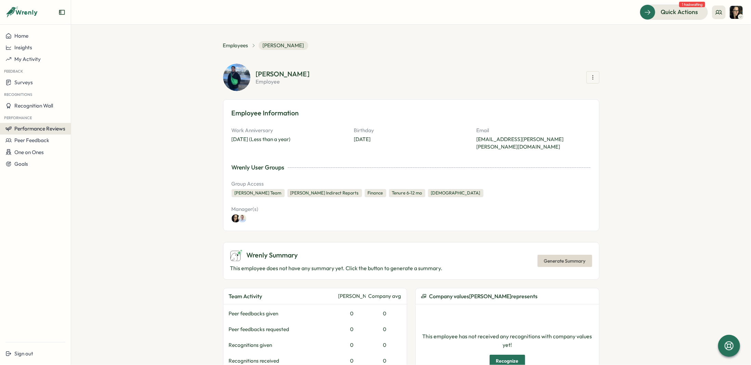  What do you see at coordinates (692, 4) in the screenshot?
I see `span: 1 task waiting` at bounding box center [692, 4].